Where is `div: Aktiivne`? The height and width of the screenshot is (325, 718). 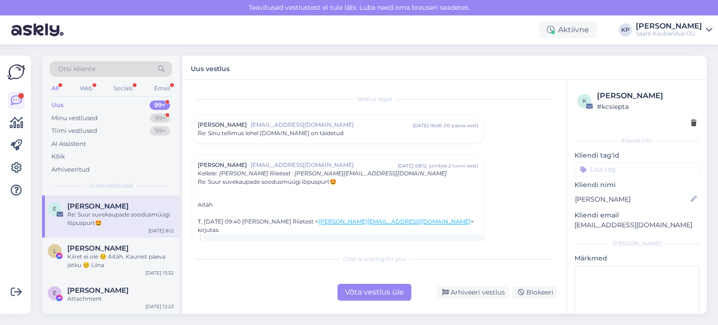
div: Aktiivne is located at coordinates (568, 30).